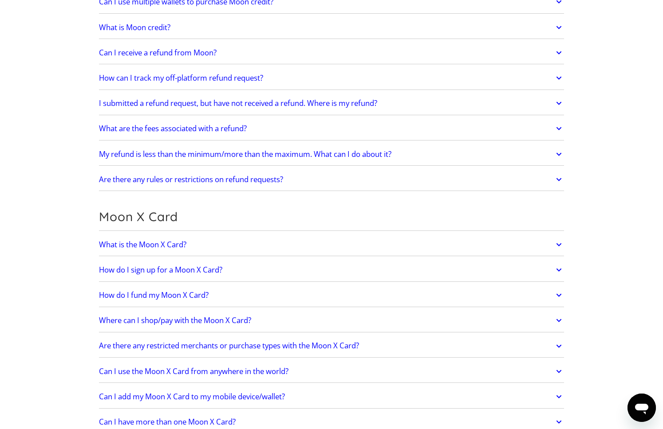 This screenshot has width=663, height=429. What do you see at coordinates (142, 245) in the screenshot?
I see `h2: What is the Moon X Card?` at bounding box center [142, 245].